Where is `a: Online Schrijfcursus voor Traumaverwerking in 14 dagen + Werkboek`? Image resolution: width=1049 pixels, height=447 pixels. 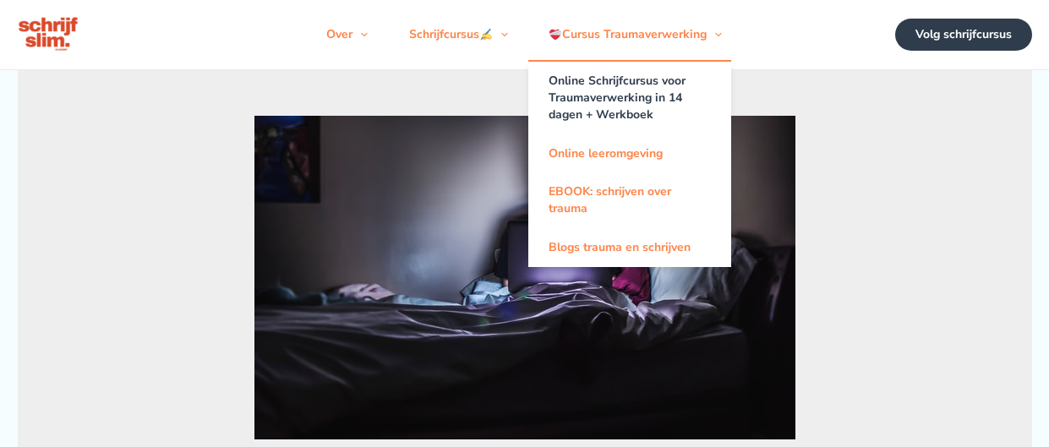 a: Online Schrijfcursus voor Traumaverwerking in 14 dagen + Werkboek is located at coordinates (630, 98).